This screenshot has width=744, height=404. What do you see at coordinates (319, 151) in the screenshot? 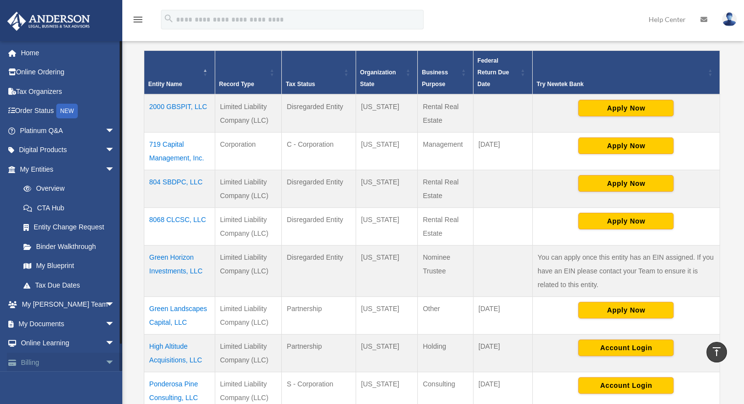
I see `td: C - Corporation` at bounding box center [319, 151].